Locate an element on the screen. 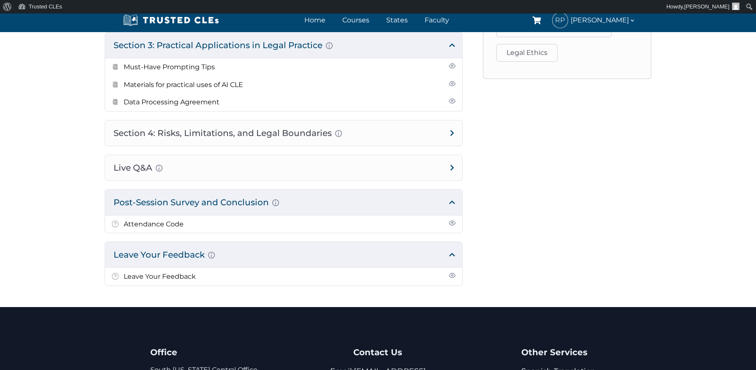 The width and height of the screenshot is (756, 370). h4: Section 4: Risks, Limitations, and Legal Boundaries is located at coordinates (283, 133).